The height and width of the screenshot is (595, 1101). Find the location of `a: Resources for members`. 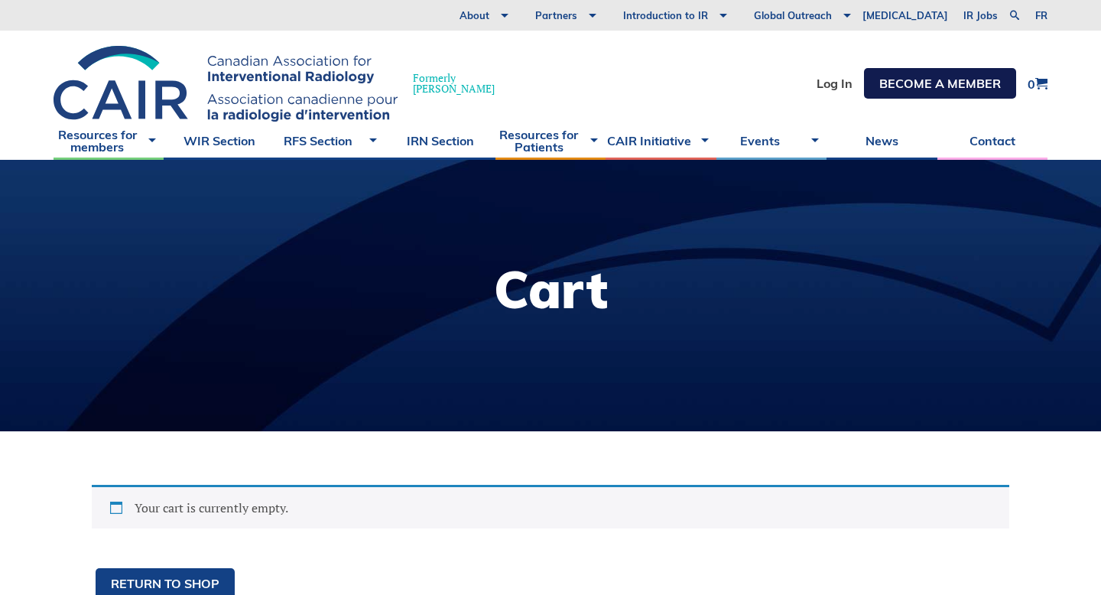

a: Resources for members is located at coordinates (109, 141).